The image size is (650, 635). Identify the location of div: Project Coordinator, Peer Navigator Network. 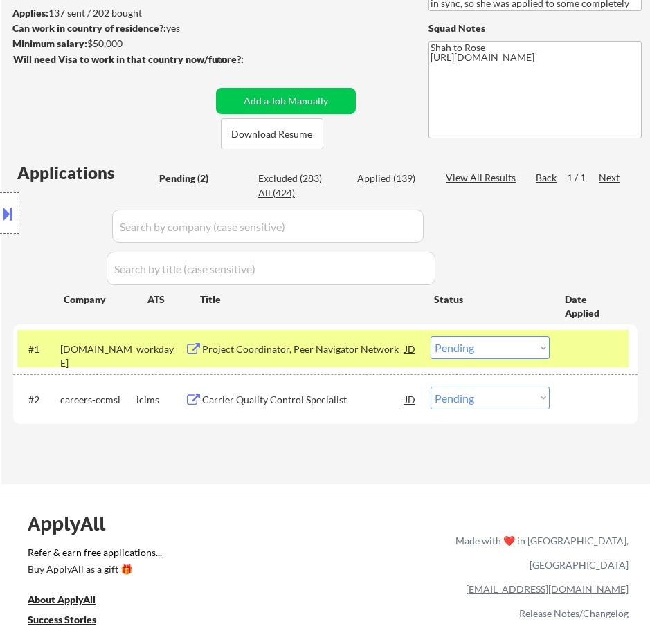
(303, 349).